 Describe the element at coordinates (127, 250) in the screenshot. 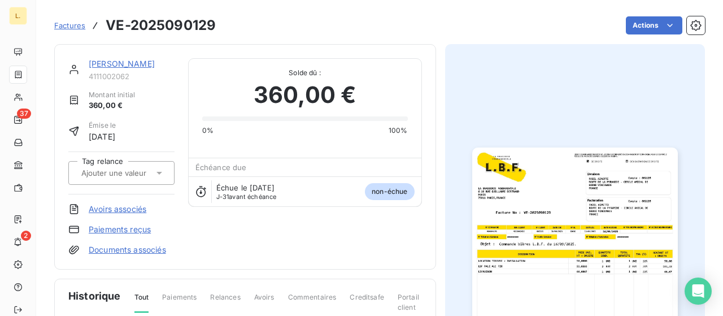

I see `a: Documents associés` at that location.